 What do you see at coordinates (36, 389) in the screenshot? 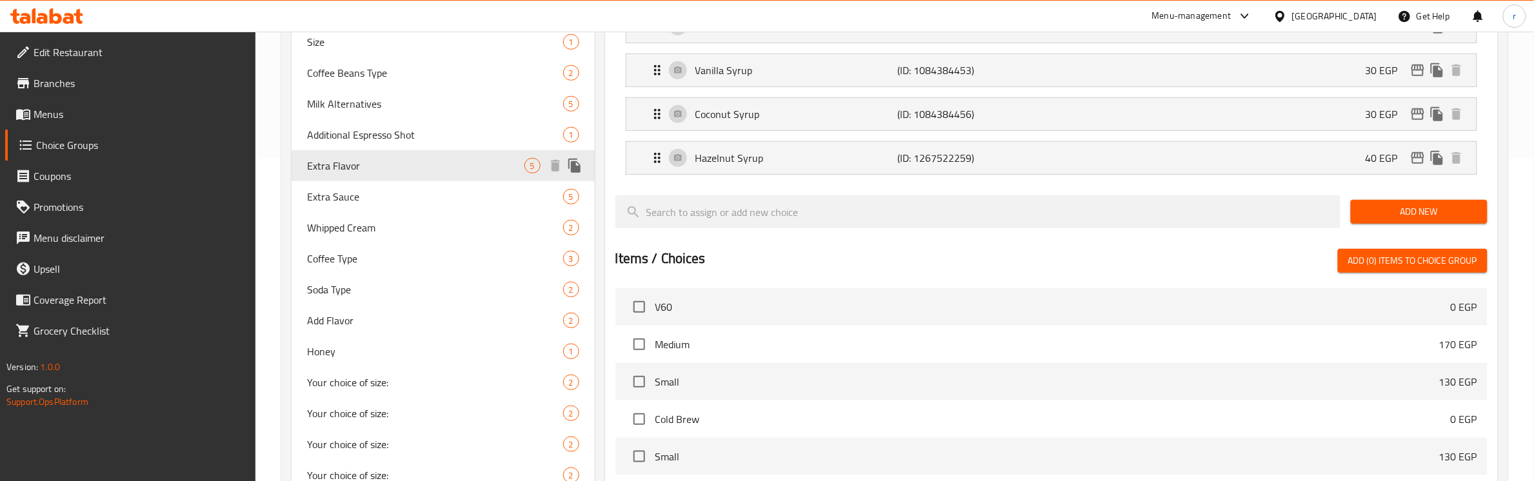
I see `span: Get support on:` at bounding box center [36, 389].